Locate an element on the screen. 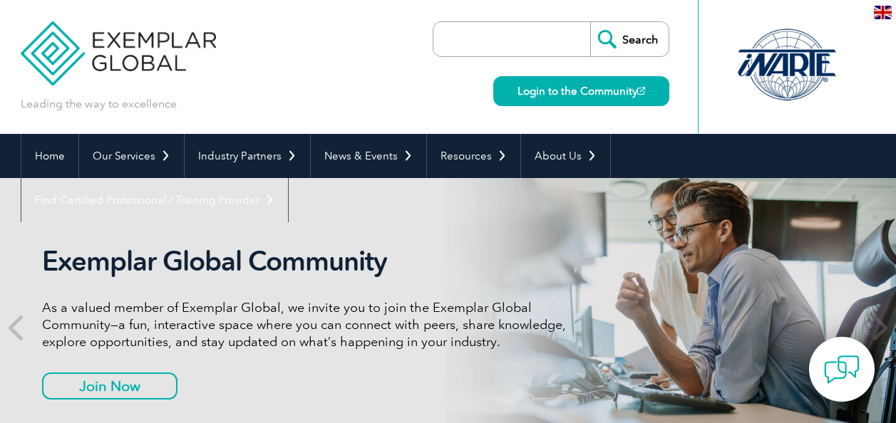 This screenshot has height=423, width=896. p: Leading the way to excellence is located at coordinates (98, 104).